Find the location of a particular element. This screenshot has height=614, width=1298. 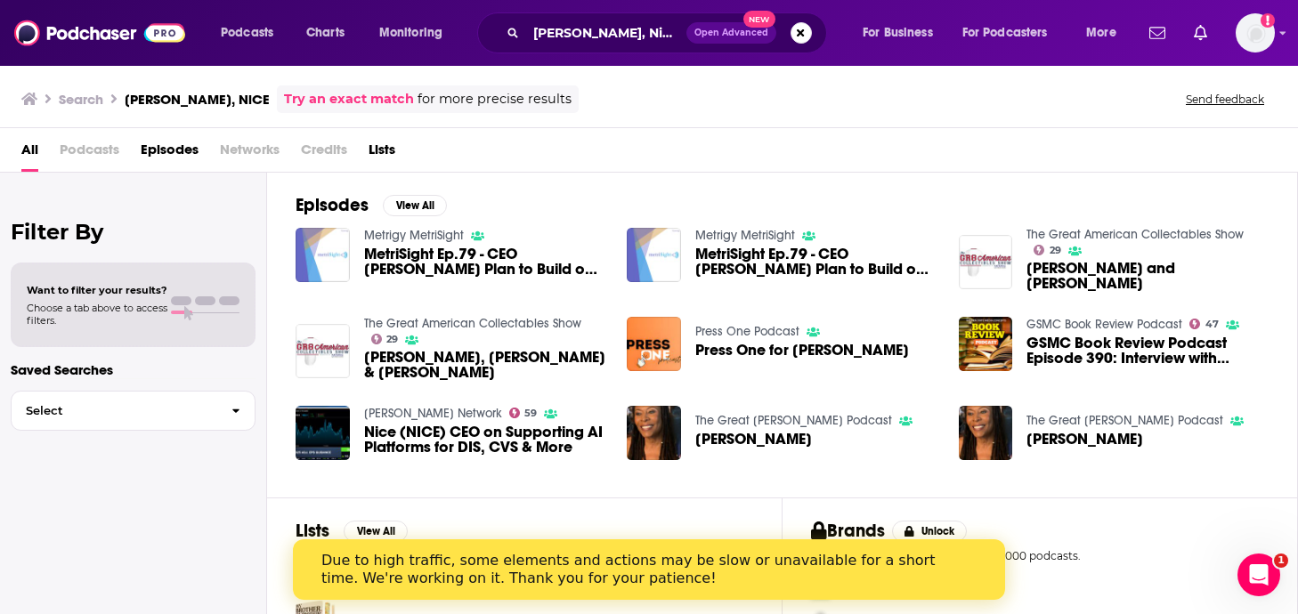

button: Show profile menu is located at coordinates (1255, 33).